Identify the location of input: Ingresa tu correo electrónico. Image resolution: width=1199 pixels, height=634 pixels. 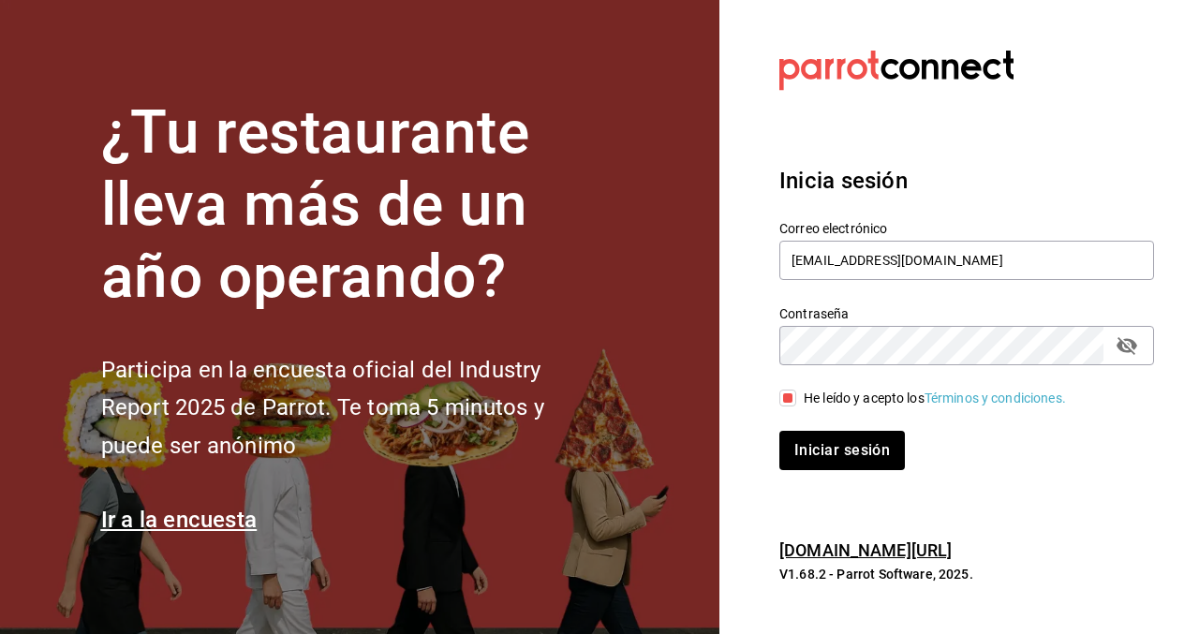
(967, 260).